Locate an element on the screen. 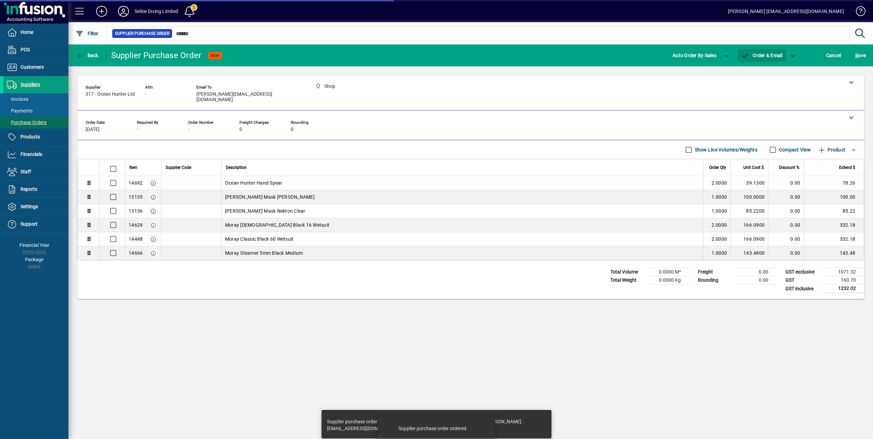  td: 1071.32 is located at coordinates (843, 272).